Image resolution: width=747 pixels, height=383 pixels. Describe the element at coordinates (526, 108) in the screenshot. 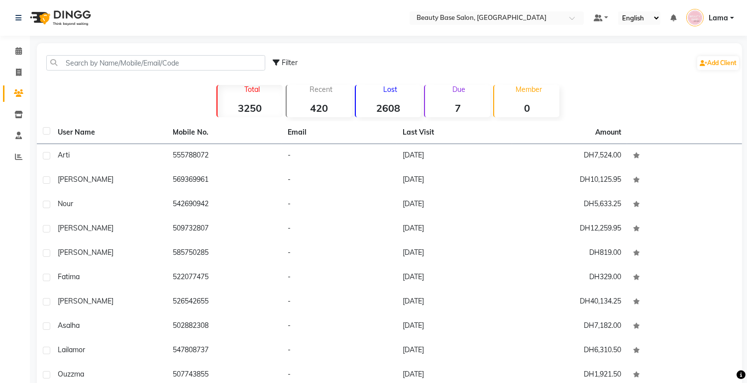

I see `strong: 0` at that location.